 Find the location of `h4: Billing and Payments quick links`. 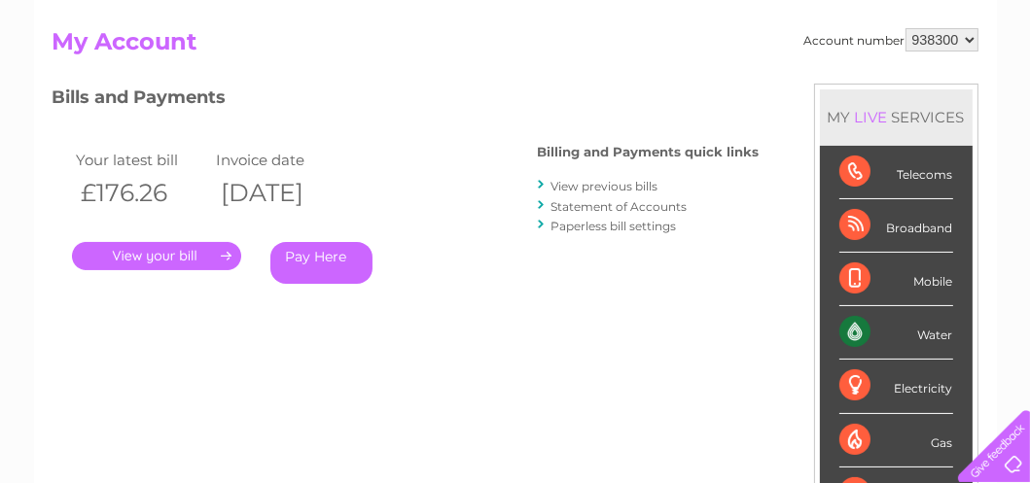

h4: Billing and Payments quick links is located at coordinates (649, 152).